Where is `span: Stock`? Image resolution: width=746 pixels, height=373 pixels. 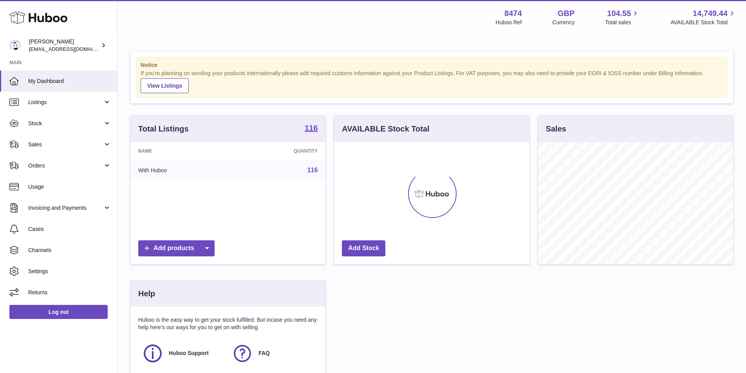
span: Stock is located at coordinates (65, 123).